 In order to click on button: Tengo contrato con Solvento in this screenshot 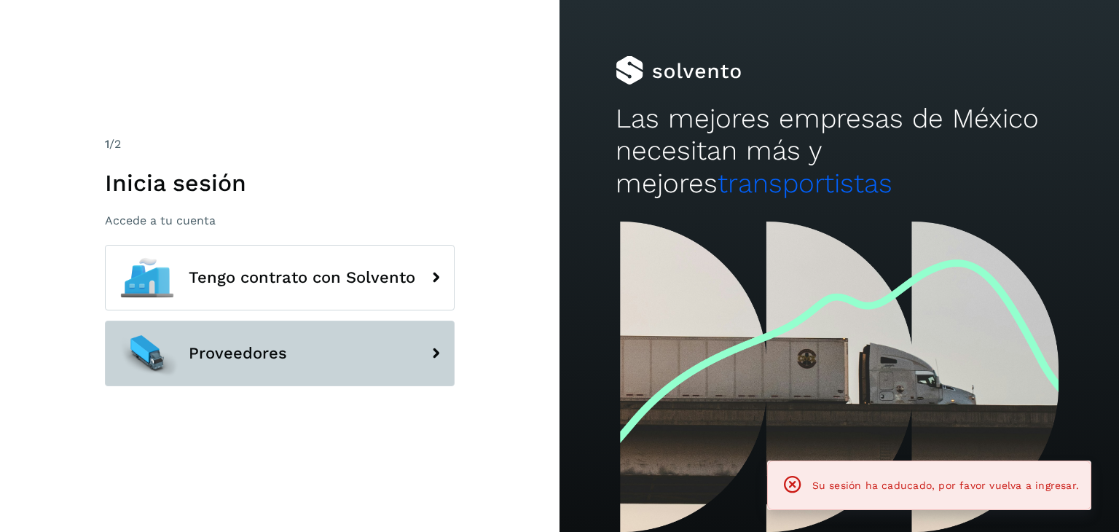, I will do `click(280, 278)`.